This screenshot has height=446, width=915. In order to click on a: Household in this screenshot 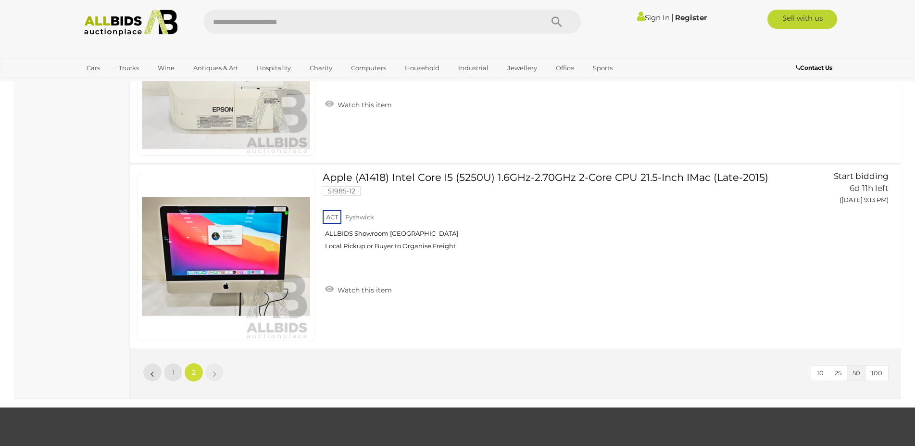, I will do `click(422, 68)`.